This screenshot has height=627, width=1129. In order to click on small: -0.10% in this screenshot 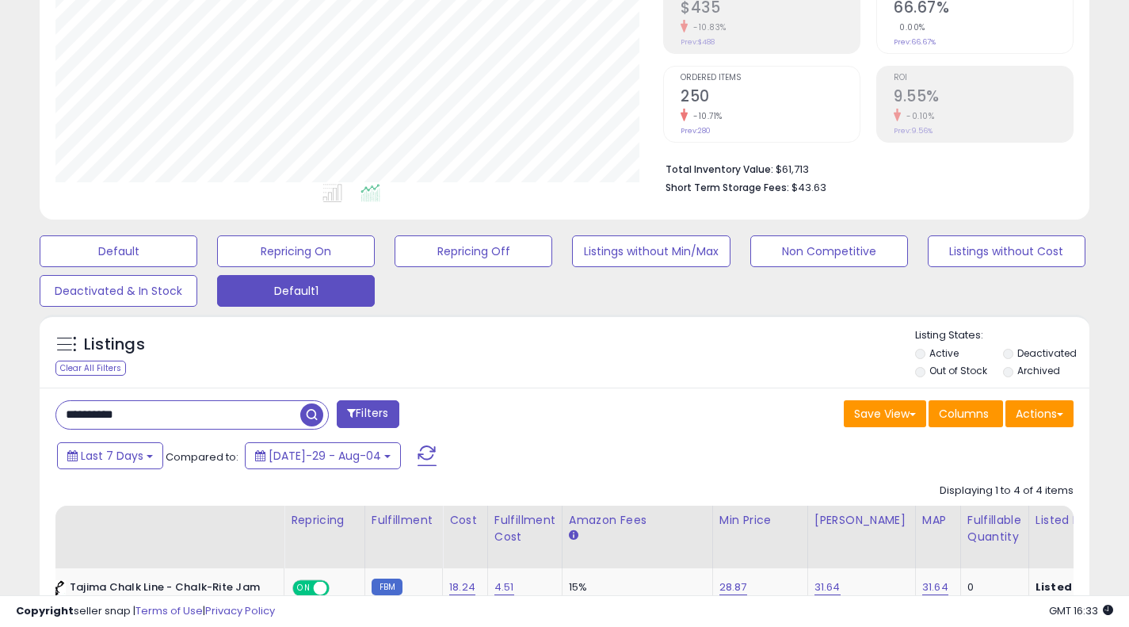, I will do `click(918, 116)`.